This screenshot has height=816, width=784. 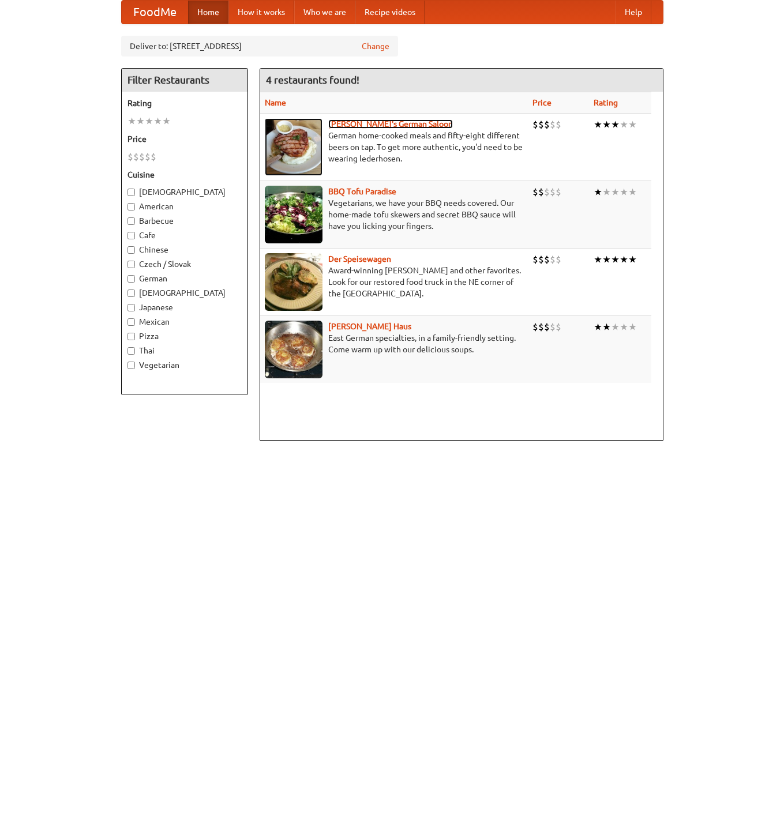 I want to click on a: Help, so click(x=634, y=12).